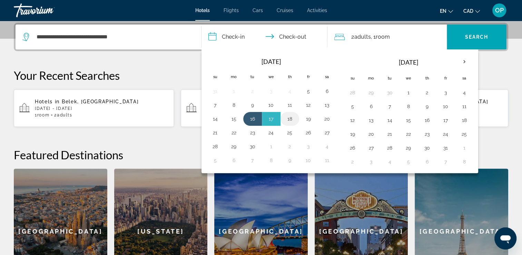  I want to click on a: Activities, so click(317, 10).